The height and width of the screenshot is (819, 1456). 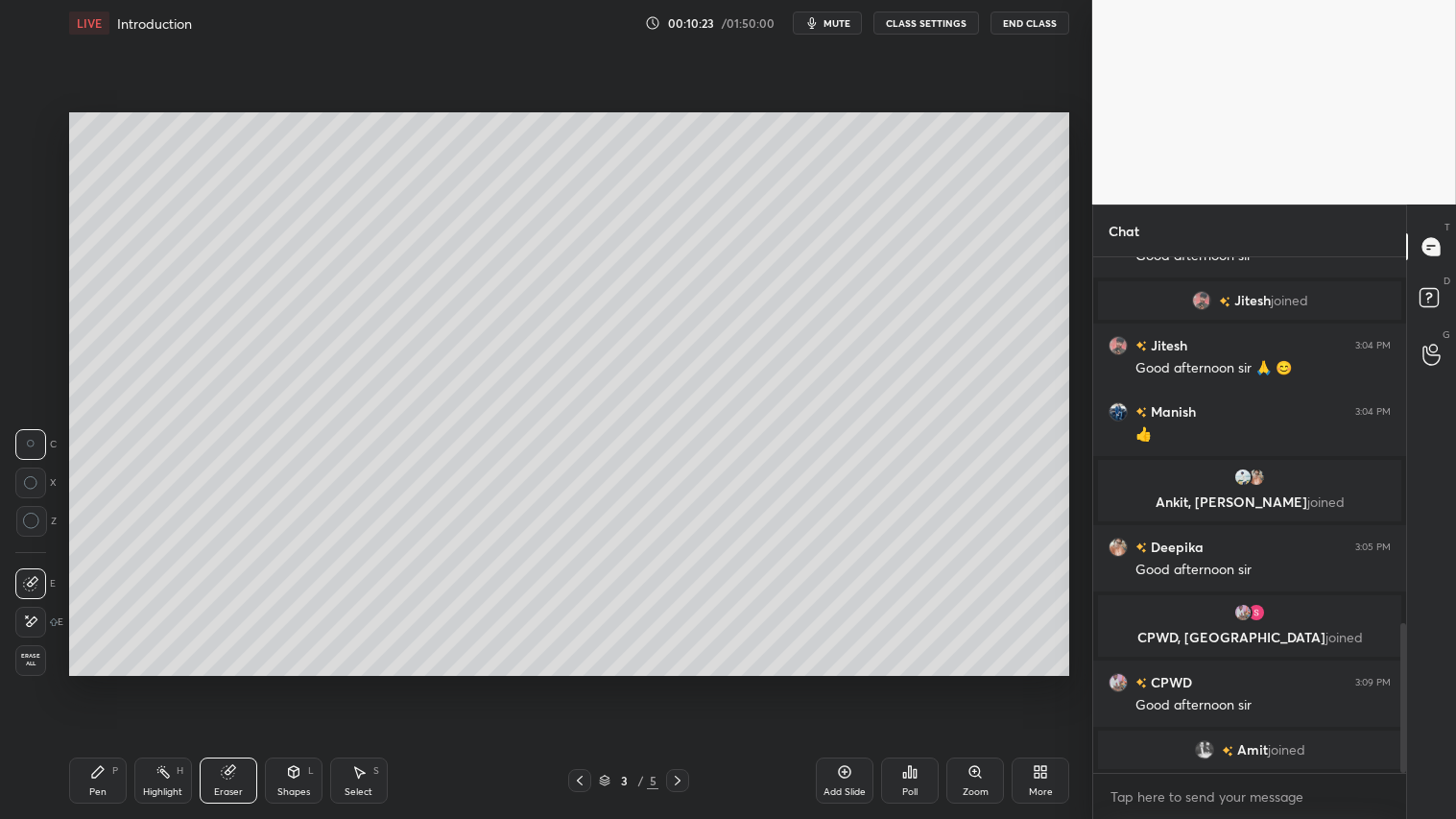 What do you see at coordinates (1446, 280) in the screenshot?
I see `p: D` at bounding box center [1446, 280].